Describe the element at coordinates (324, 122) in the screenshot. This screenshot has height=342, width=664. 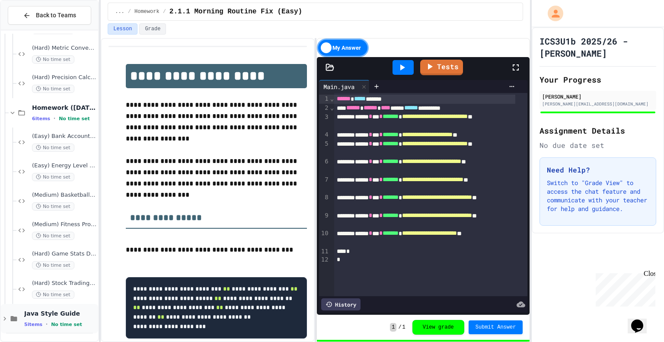
I see `div: 3` at that location.